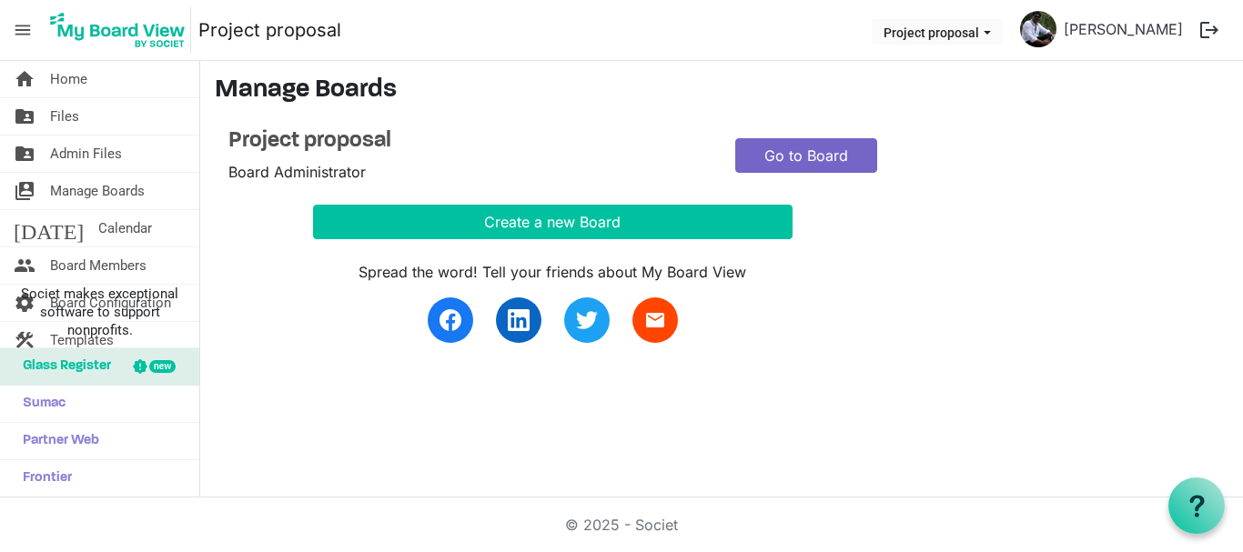  What do you see at coordinates (1209, 30) in the screenshot?
I see `button: logout` at bounding box center [1209, 30].